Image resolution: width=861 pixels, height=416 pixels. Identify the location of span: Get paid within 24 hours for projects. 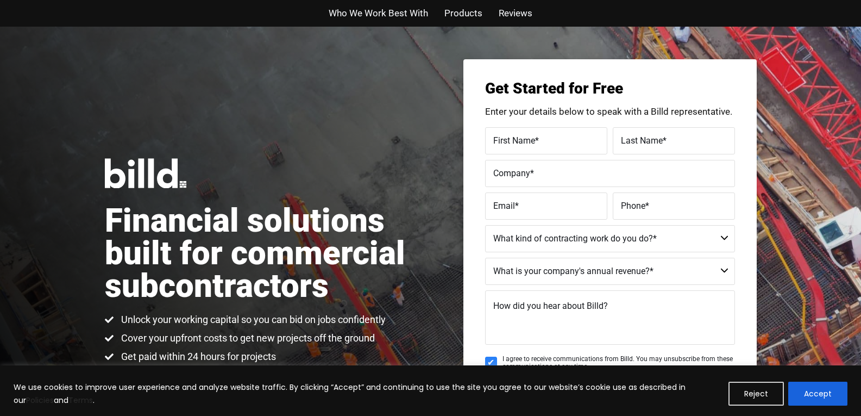
(197, 356).